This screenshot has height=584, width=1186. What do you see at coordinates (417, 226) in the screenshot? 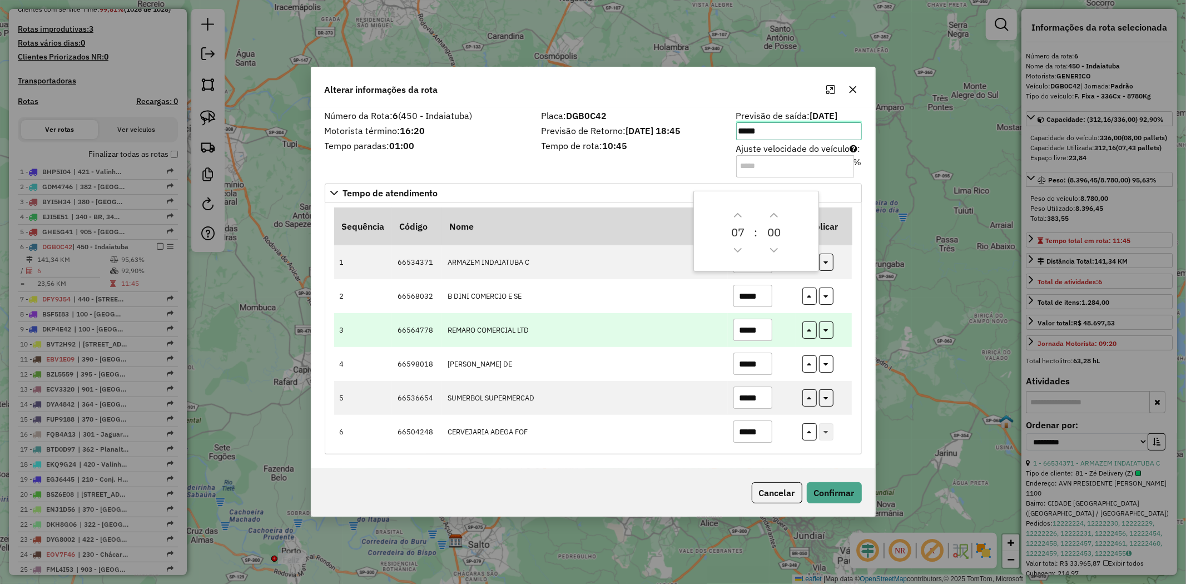
I see `th: Código` at bounding box center [417, 226].